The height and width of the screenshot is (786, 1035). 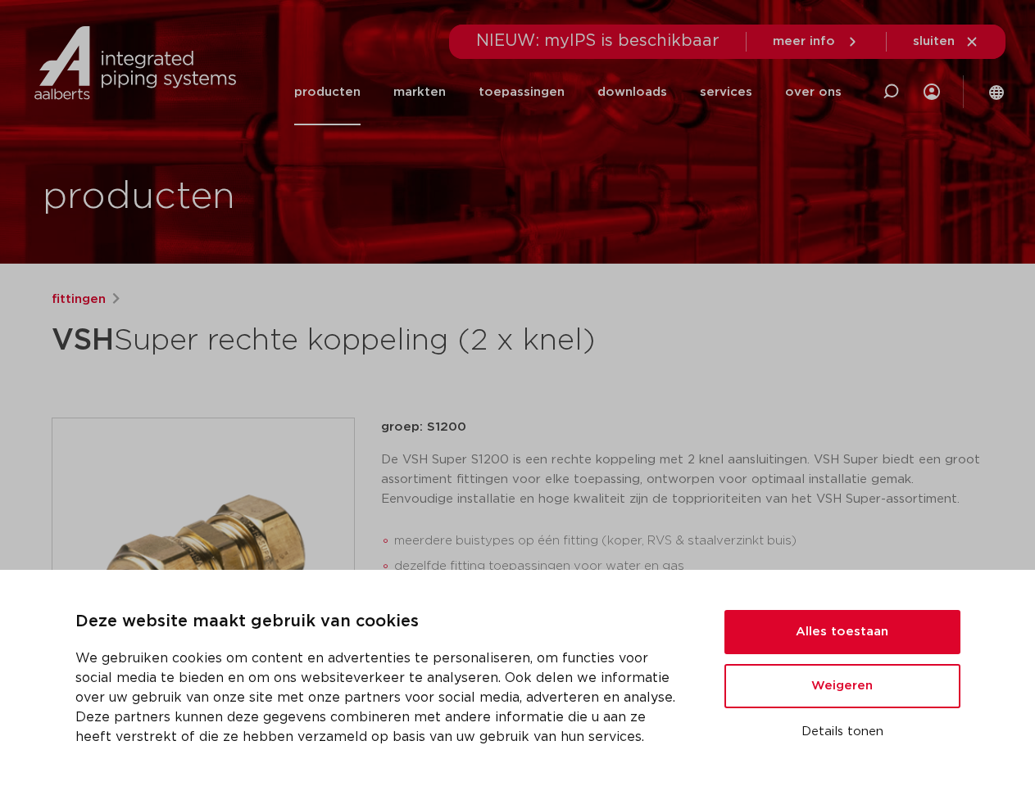 I want to click on li: meerdere buistypes op één fitting (koper, RVS & staalverzinkt buis), so click(x=689, y=541).